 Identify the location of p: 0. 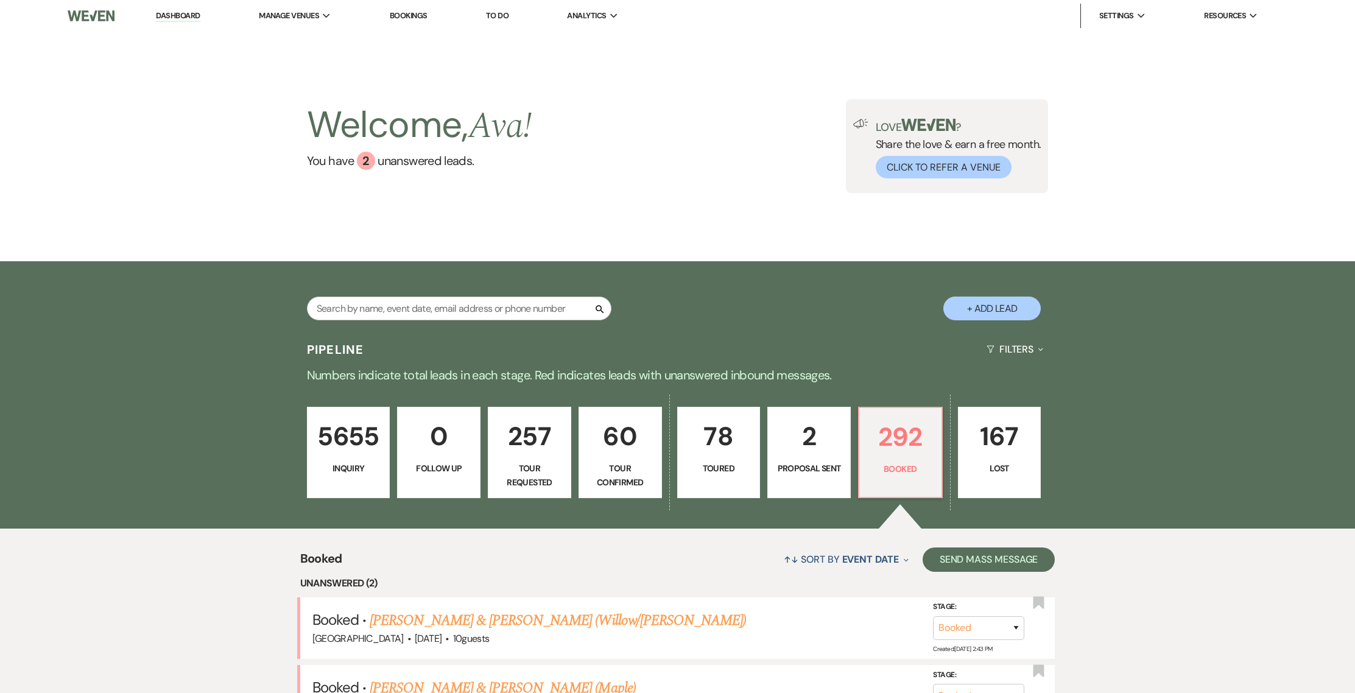
(438, 436).